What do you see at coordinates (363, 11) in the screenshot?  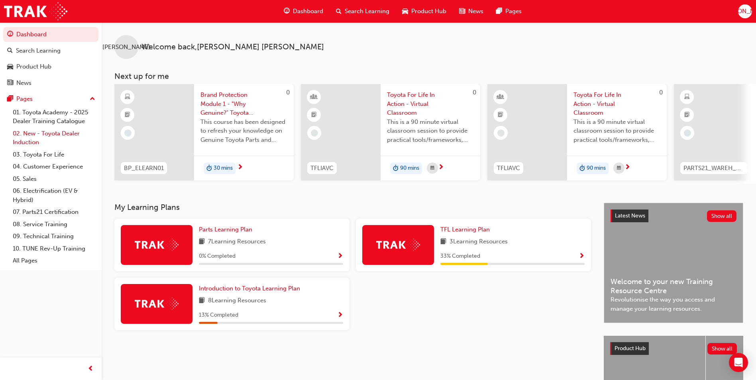 I see `a: search-iconSearch Learning` at bounding box center [363, 11].